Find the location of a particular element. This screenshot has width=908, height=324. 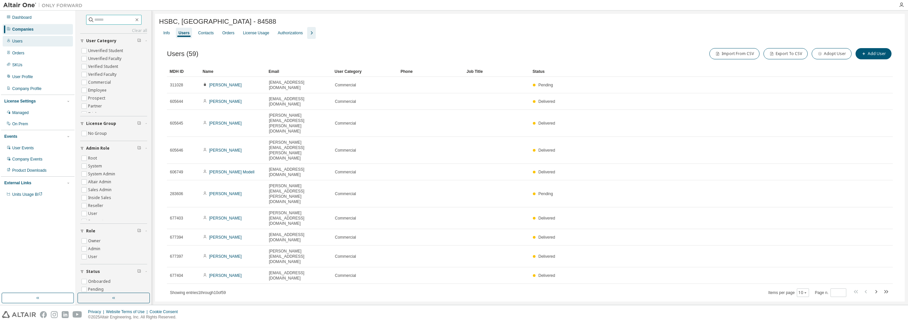

label: Admin is located at coordinates (95, 249).